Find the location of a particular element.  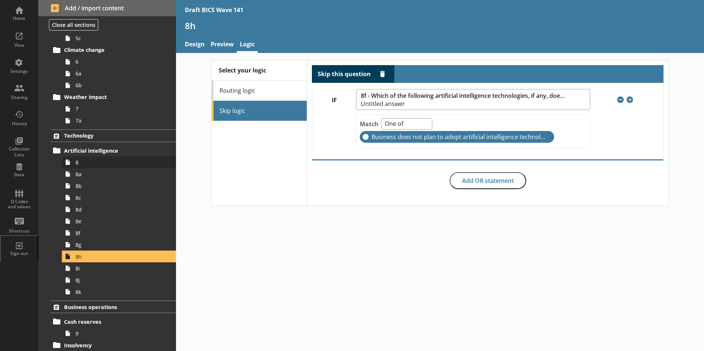

li: Climate change66a6b is located at coordinates (115, 68).